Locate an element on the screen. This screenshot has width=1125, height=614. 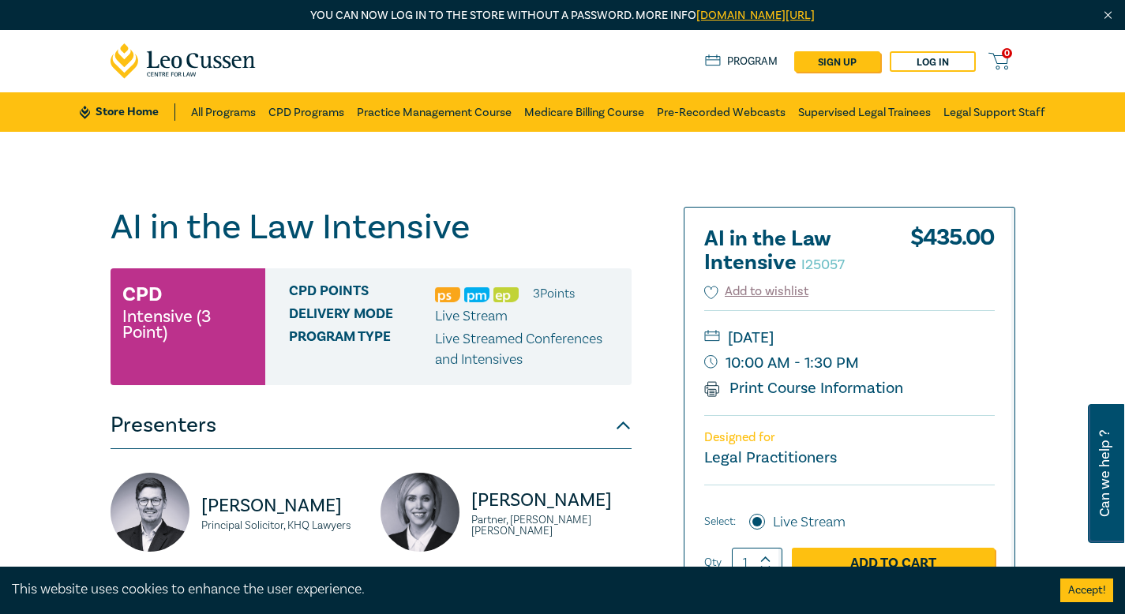
input: 1 is located at coordinates (757, 563).